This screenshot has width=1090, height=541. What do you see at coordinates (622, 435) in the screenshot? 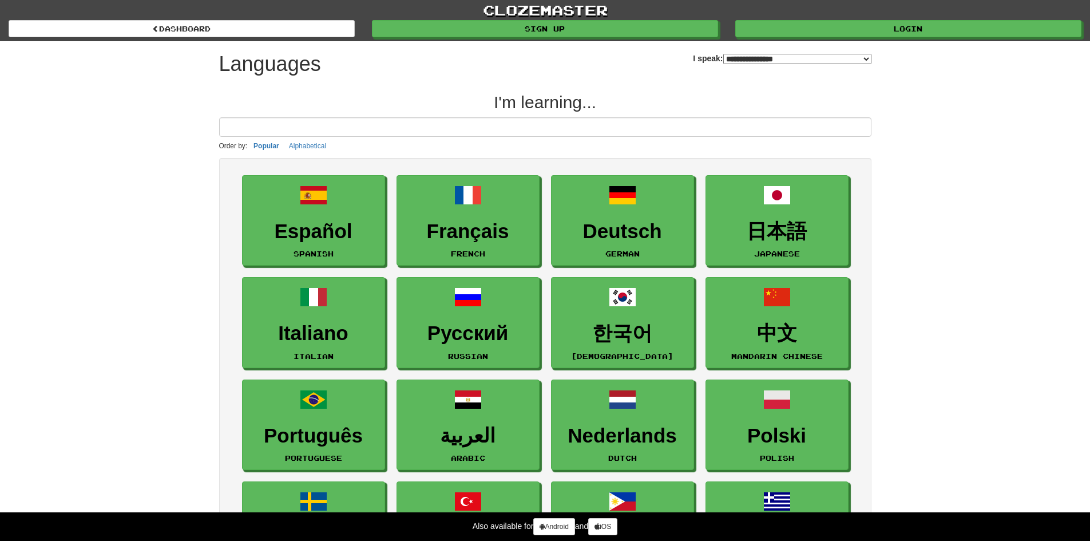
I see `h3: Nederlands` at bounding box center [622, 435].